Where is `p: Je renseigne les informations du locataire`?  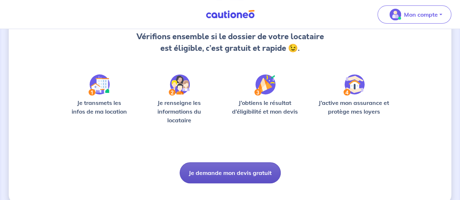
p: Je renseigne les informations du locataire is located at coordinates (179, 112).